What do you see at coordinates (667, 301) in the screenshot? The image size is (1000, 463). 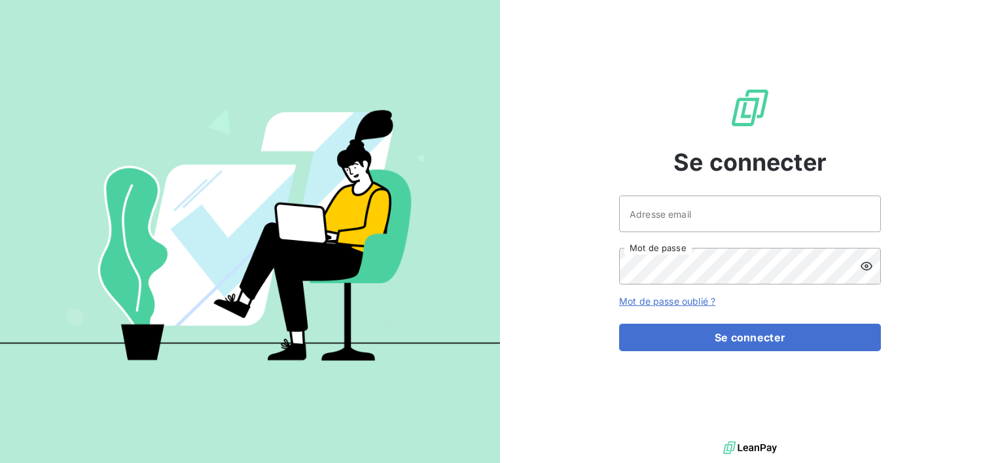 I see `a: Mot de passe oublié ?` at bounding box center [667, 301].